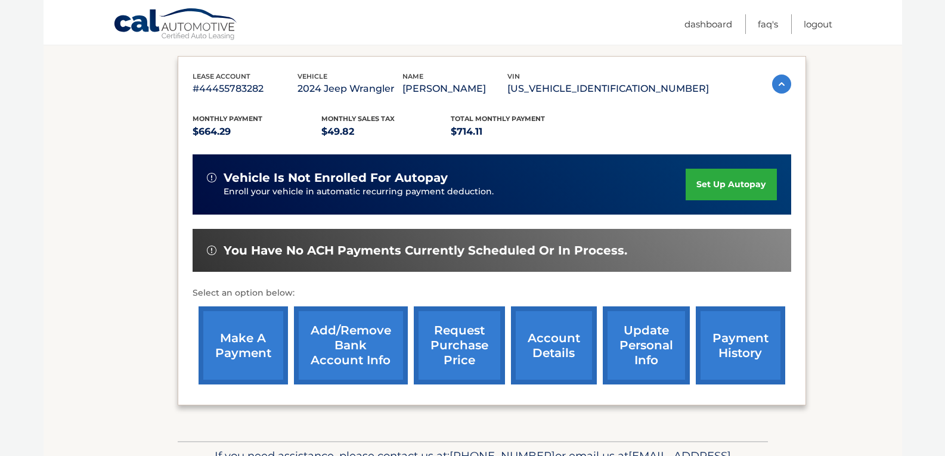 Image resolution: width=945 pixels, height=456 pixels. What do you see at coordinates (554, 345) in the screenshot?
I see `a: account details` at bounding box center [554, 345].